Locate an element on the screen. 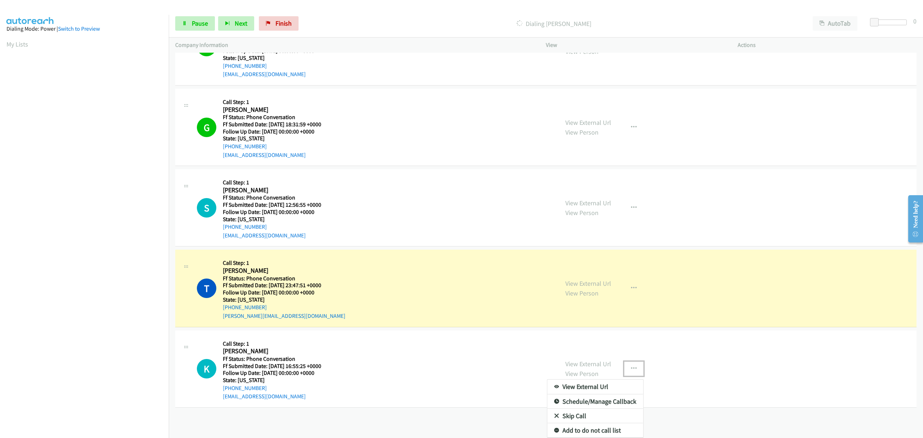 Image resolution: width=923 pixels, height=438 pixels. a: Switch to Preview is located at coordinates (79, 28).